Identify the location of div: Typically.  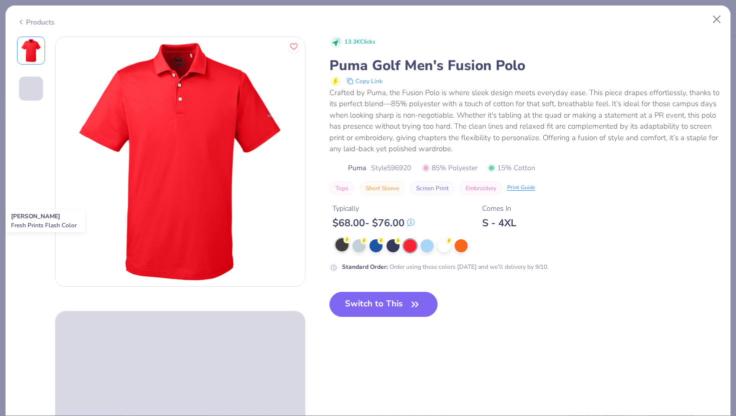
(373, 208).